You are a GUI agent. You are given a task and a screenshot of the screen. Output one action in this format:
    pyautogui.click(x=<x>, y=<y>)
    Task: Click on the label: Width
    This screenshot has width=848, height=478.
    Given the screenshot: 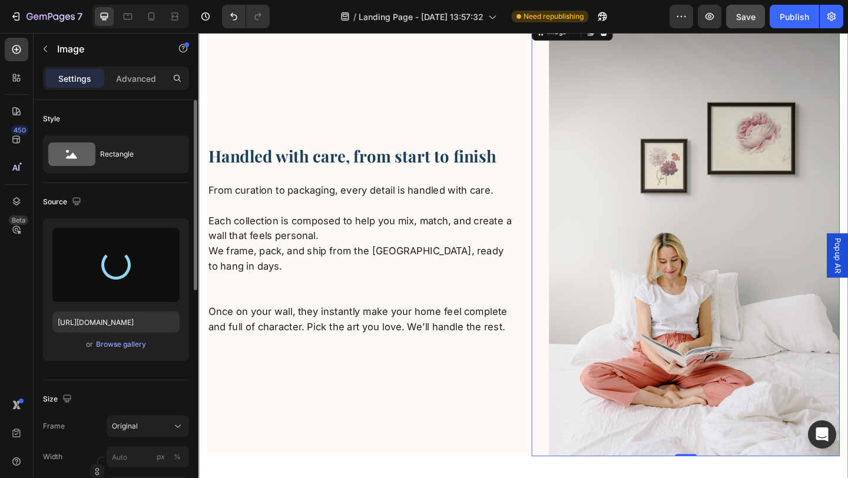 What is the action you would take?
    pyautogui.click(x=52, y=457)
    